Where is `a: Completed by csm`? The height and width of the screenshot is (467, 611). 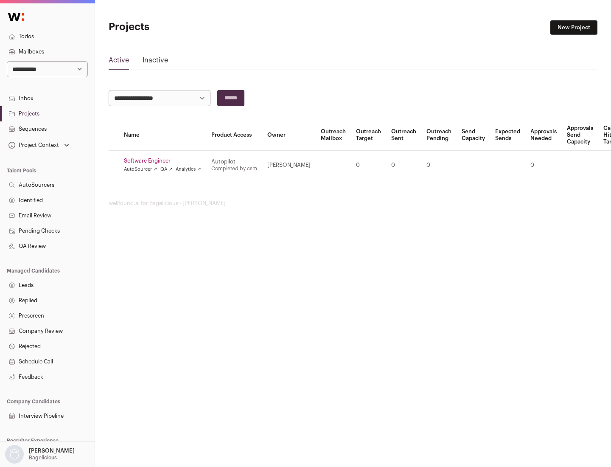 a: Completed by csm is located at coordinates (234, 169).